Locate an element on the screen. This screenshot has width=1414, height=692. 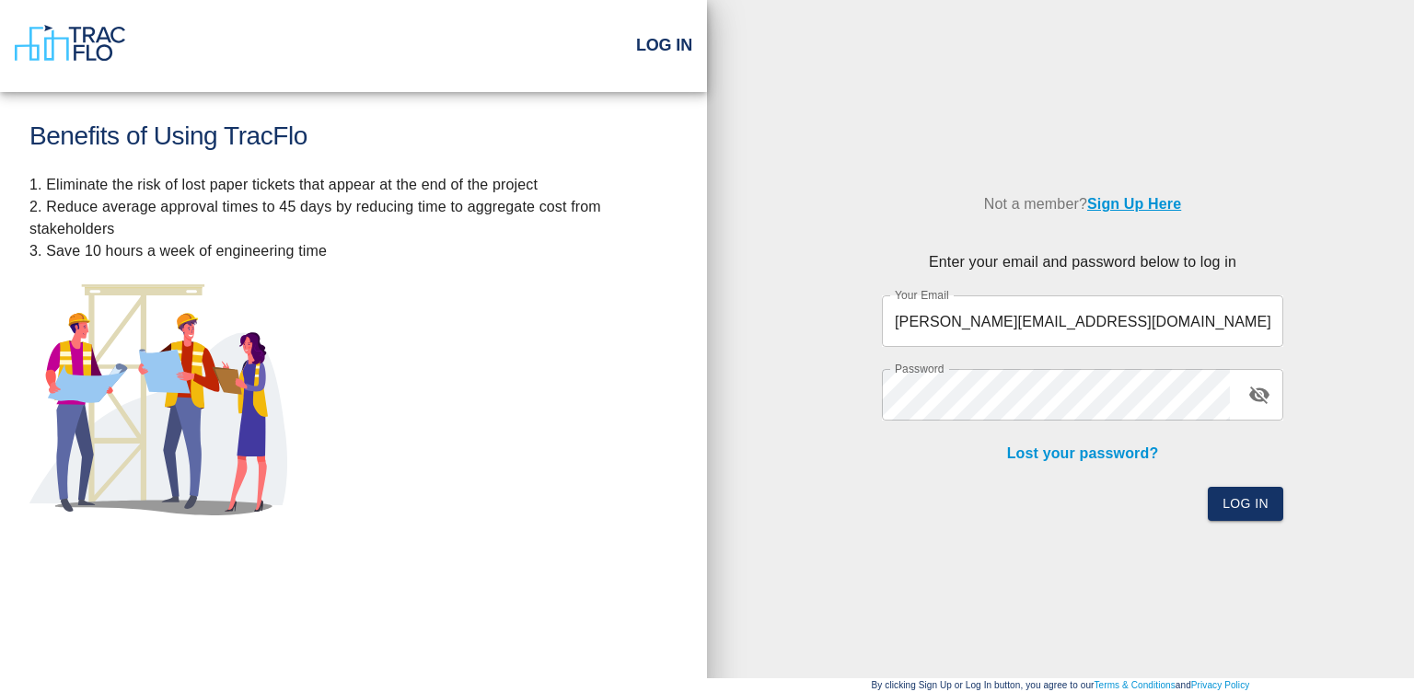
h1: Benefits of Using TracFlo is located at coordinates (353, 136).